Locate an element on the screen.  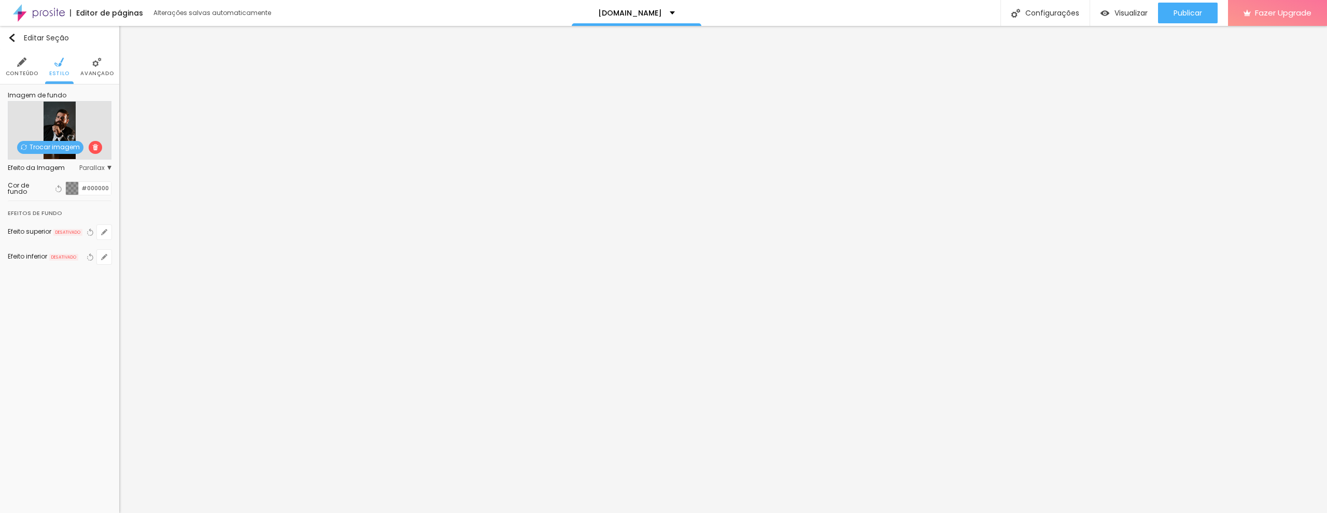
div: Alterações salvas automaticamente is located at coordinates (213, 13).